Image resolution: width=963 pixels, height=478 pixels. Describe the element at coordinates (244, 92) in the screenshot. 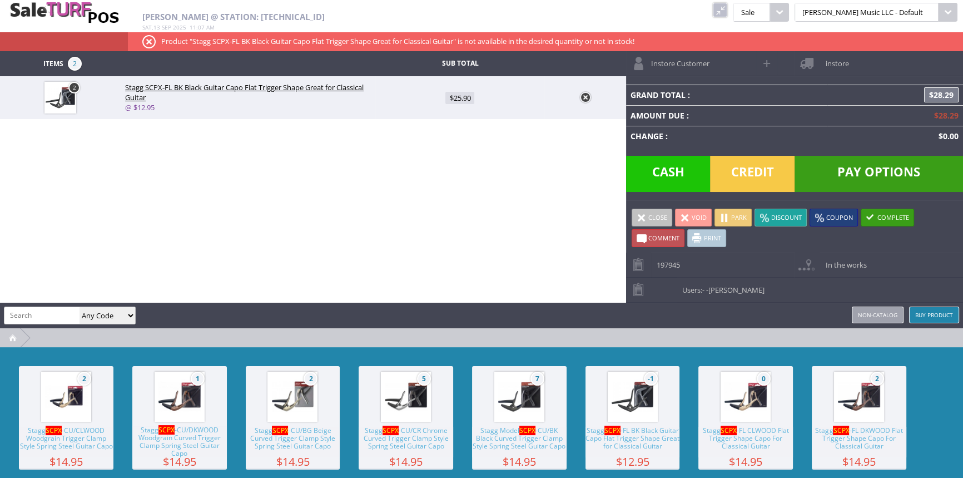

I see `span: Stagg SCPX-FL BK Black Guitar Capo Flat Trigger Shape Great for Classical Guitar` at that location.